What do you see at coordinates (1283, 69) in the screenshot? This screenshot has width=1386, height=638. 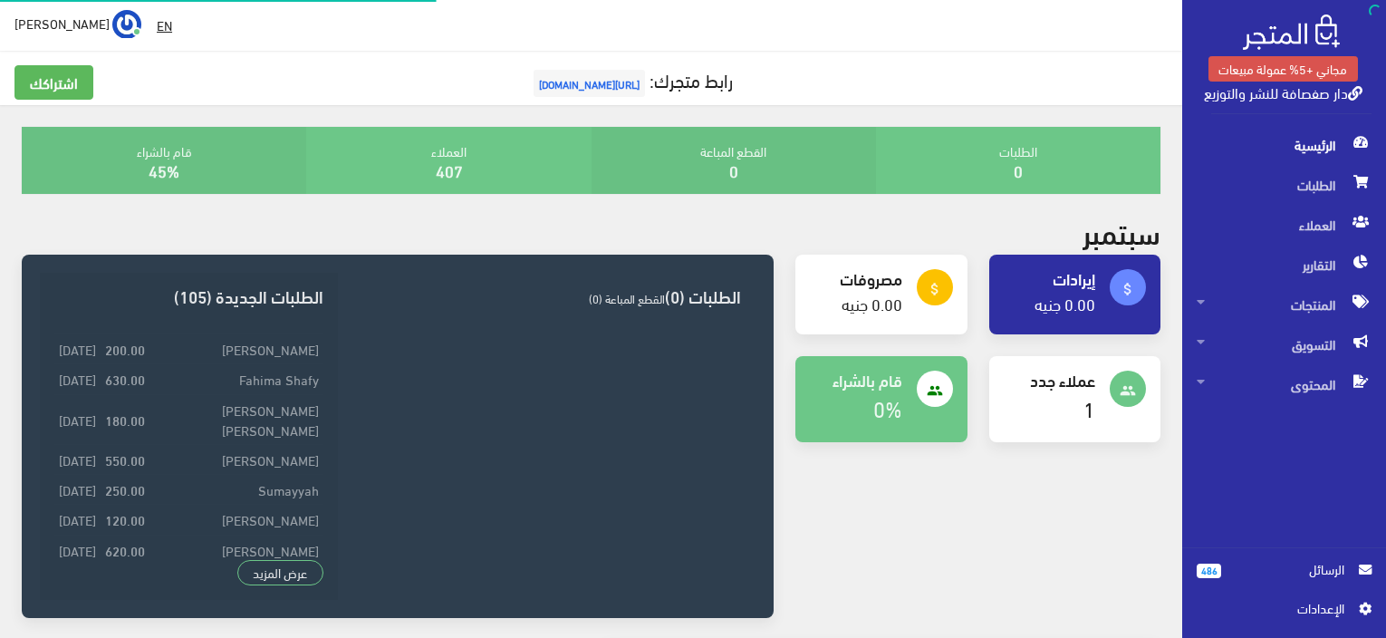 I see `a: مجاني +5% عمولة مبيعات` at bounding box center [1283, 69].